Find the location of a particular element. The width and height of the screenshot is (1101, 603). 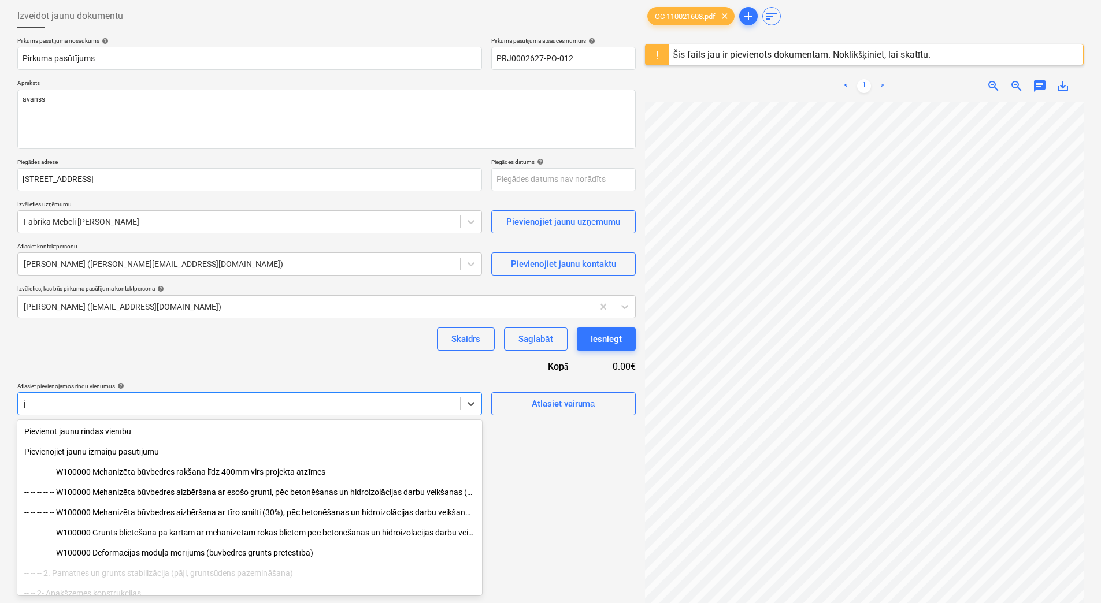

p: Apraksts is located at coordinates (326, 84).